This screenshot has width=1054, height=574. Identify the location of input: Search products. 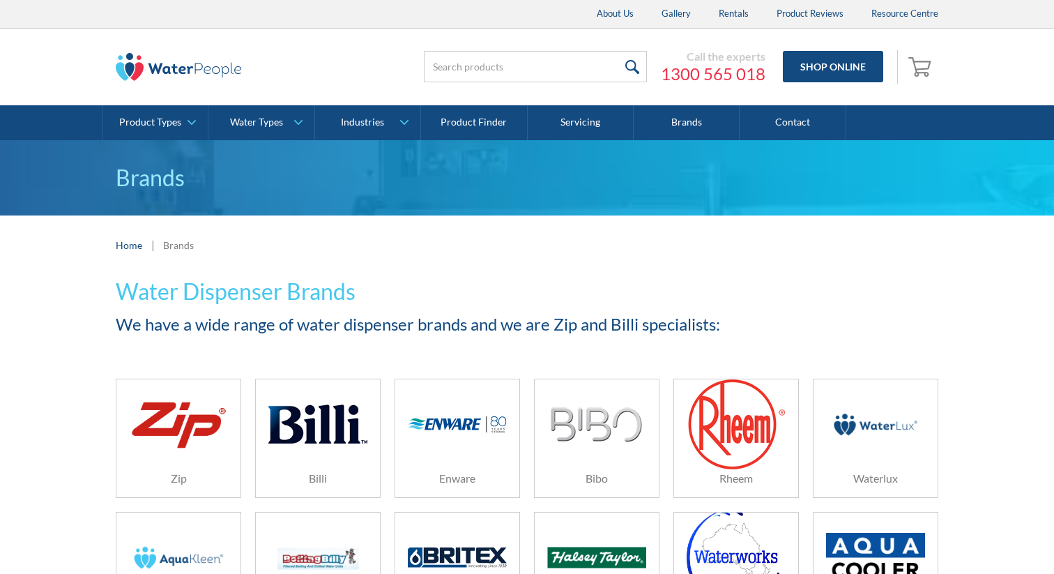
(535, 66).